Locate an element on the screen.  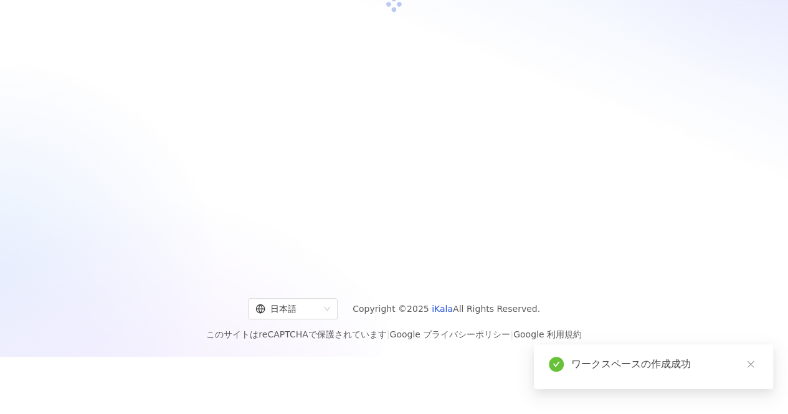
span: このサイトはreCAPTCHAで保護されています is located at coordinates (394, 335).